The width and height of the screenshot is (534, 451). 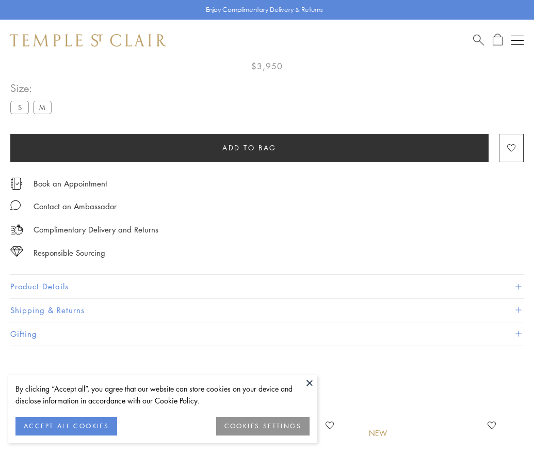 I want to click on img: icon_sourcing.svg, so click(x=17, y=251).